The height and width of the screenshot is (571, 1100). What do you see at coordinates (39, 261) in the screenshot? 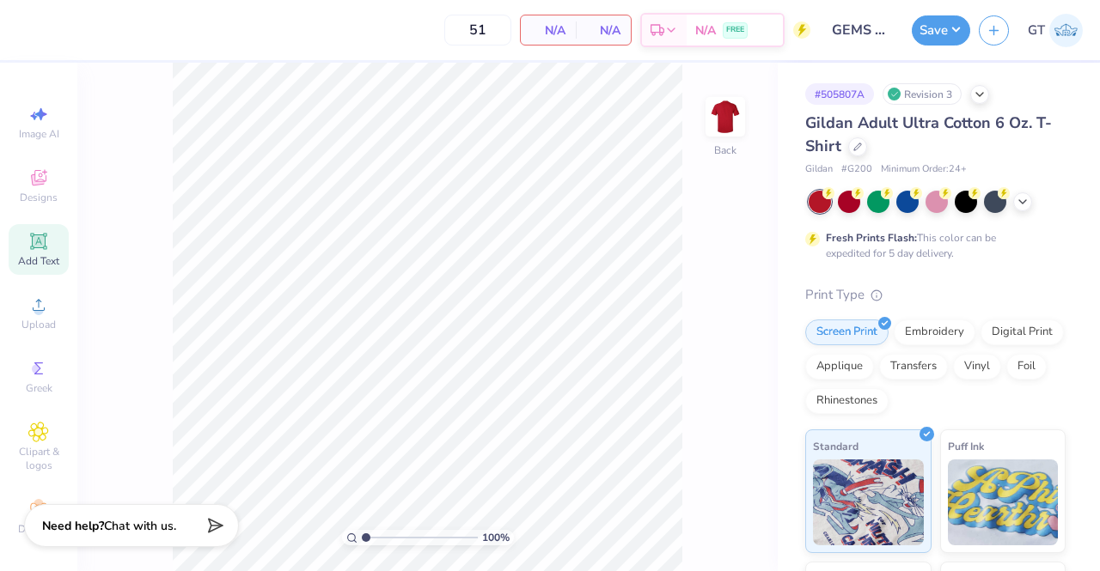
I see `span: Add Text` at bounding box center [39, 261].